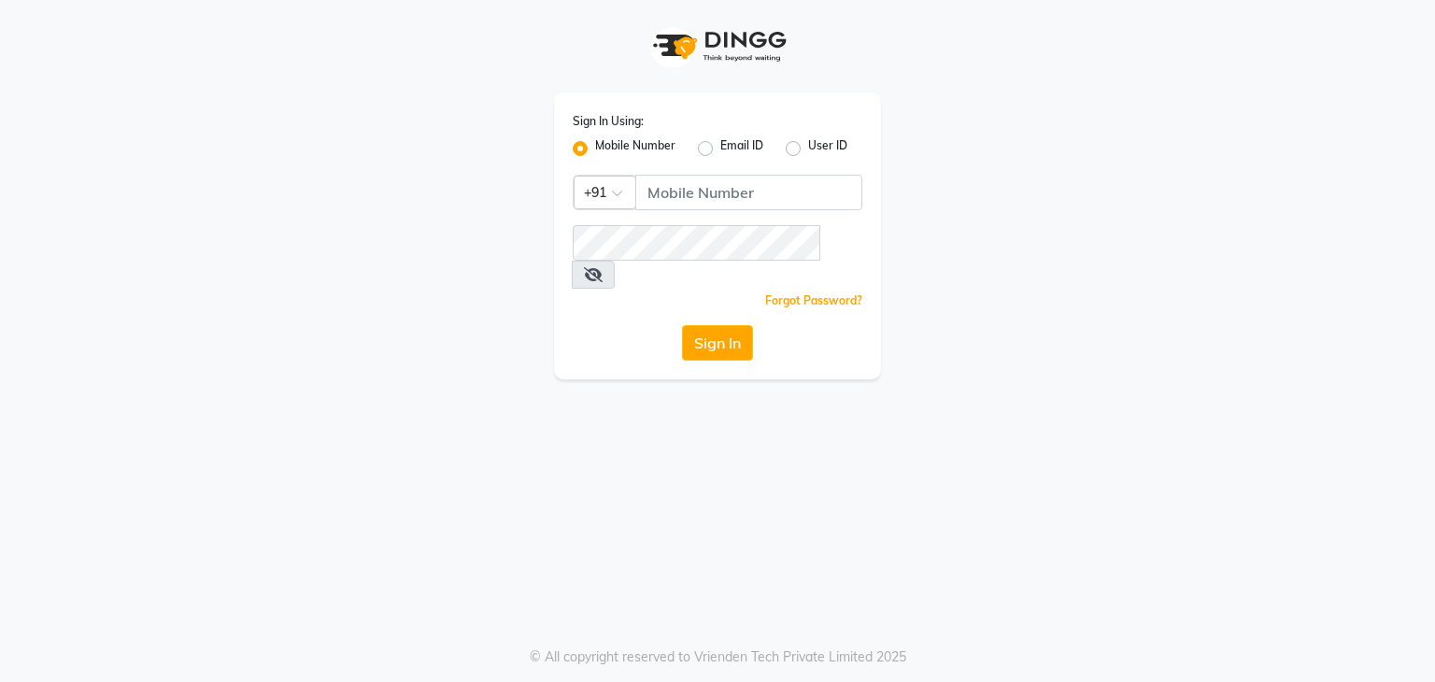 The height and width of the screenshot is (682, 1435). Describe the element at coordinates (742, 149) in the screenshot. I see `label: Email ID` at that location.